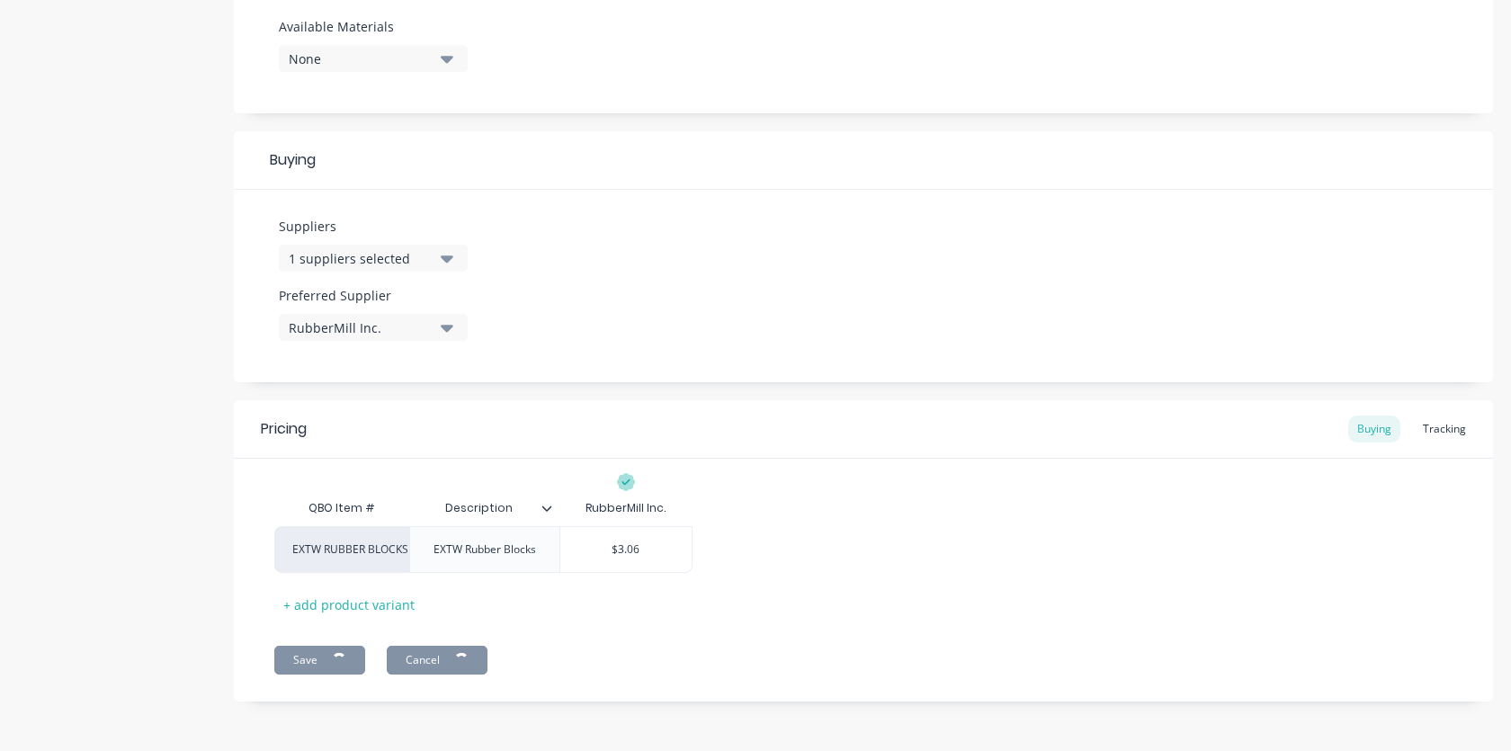 The image size is (1511, 751). Describe the element at coordinates (361, 58) in the screenshot. I see `div: None` at that location.